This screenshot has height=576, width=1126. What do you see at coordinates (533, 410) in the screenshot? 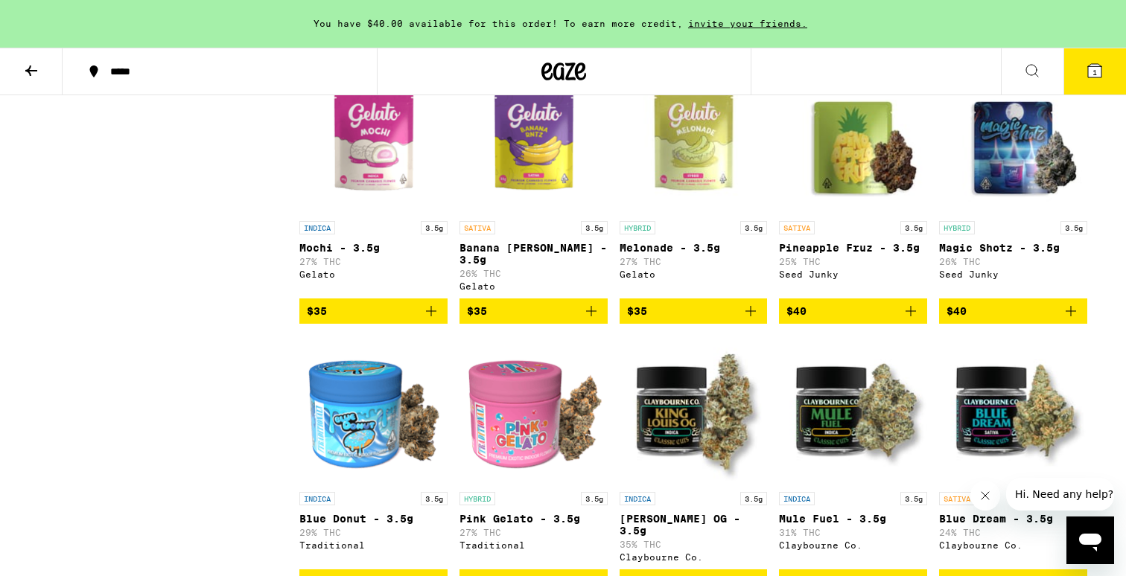
I see `img: Traditional - Pink Gelato - 3.5g` at bounding box center [533, 410].